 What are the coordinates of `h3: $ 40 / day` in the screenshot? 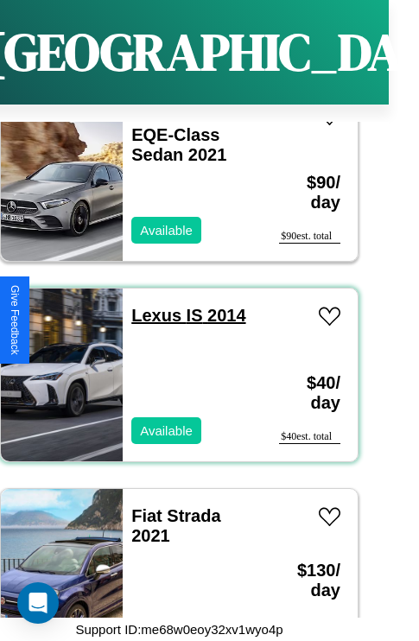 It's located at (309, 393).